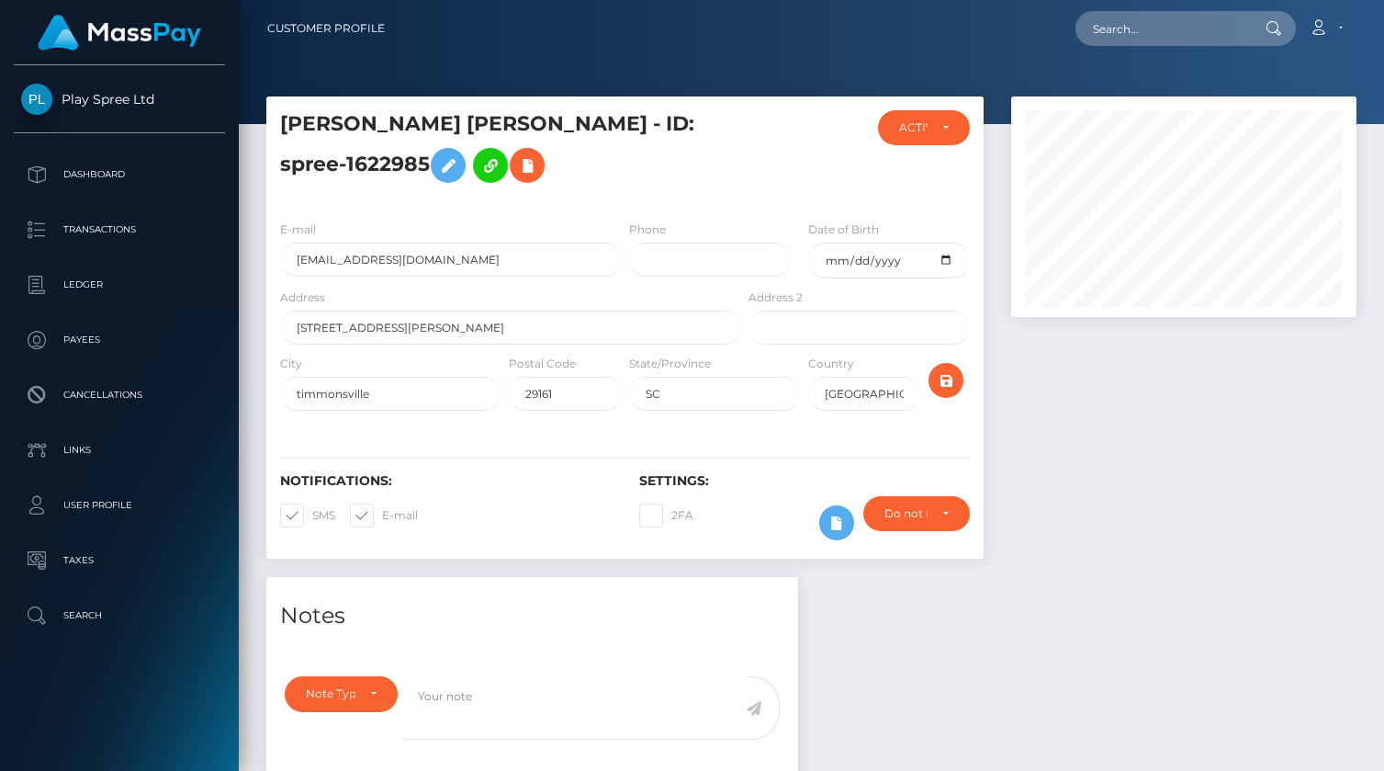 The image size is (1384, 771). Describe the element at coordinates (119, 560) in the screenshot. I see `p: Taxes` at that location.